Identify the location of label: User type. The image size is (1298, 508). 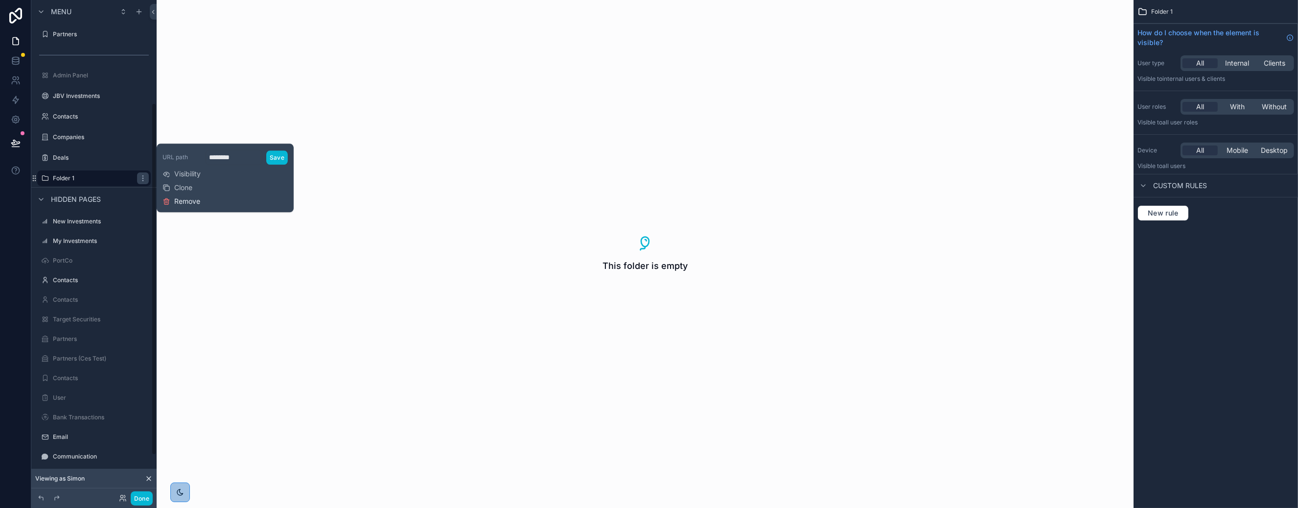
(1157, 63).